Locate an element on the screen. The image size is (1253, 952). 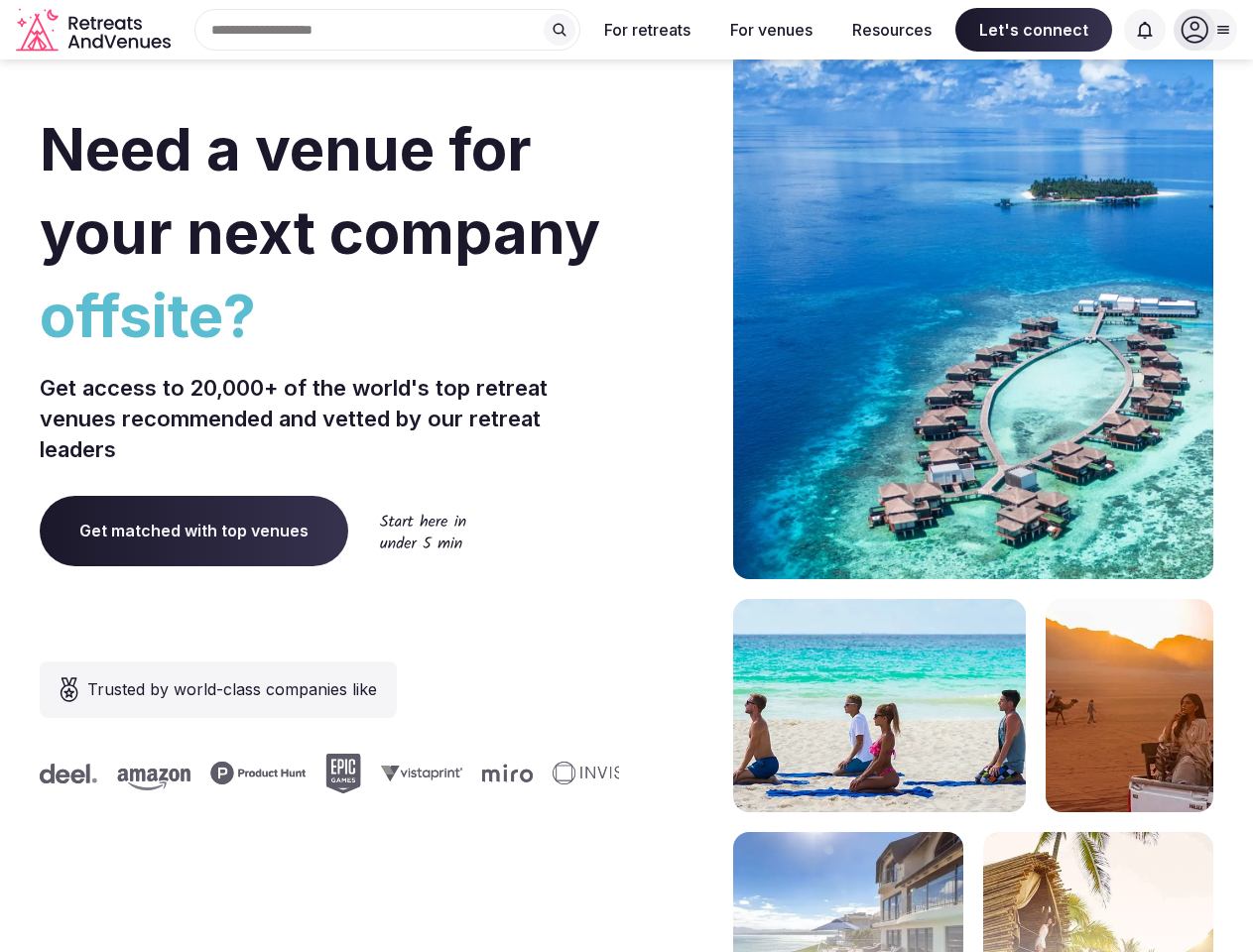
p: Get access to 20,000+ of the world's top retreat venues recommended and vetted by our retreat lea... is located at coordinates (330, 418).